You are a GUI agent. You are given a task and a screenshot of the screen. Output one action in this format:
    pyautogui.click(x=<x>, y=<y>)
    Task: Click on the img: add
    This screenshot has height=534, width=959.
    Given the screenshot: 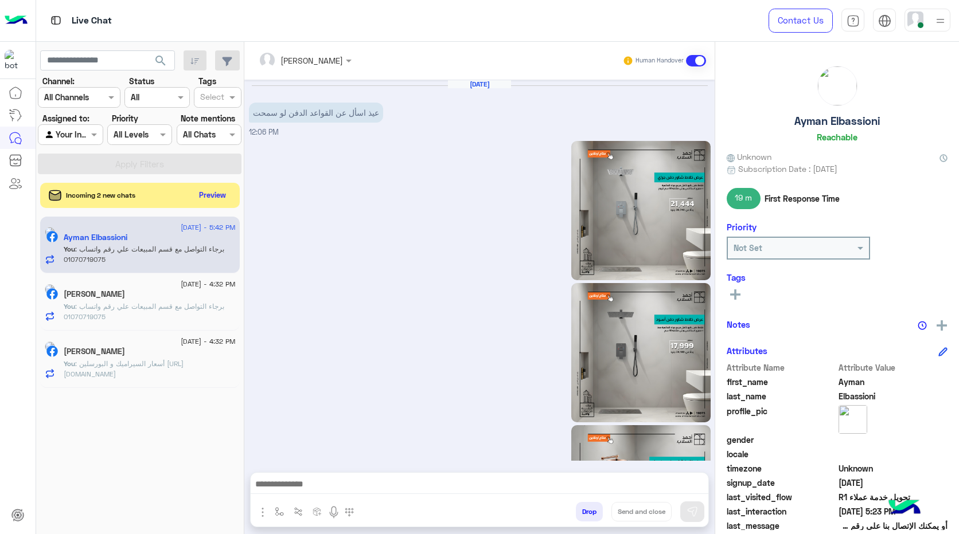 What is the action you would take?
    pyautogui.click(x=941, y=326)
    